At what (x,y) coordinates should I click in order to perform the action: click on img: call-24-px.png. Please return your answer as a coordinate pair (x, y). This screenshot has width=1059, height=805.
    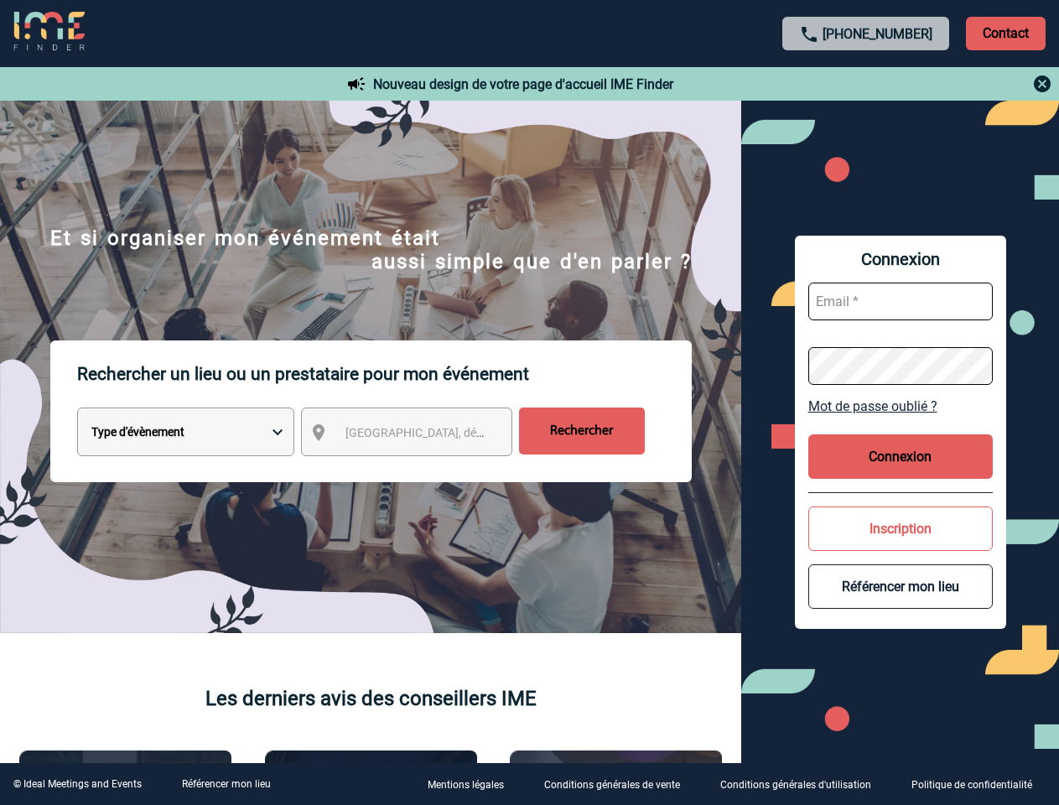
    Looking at the image, I should click on (809, 34).